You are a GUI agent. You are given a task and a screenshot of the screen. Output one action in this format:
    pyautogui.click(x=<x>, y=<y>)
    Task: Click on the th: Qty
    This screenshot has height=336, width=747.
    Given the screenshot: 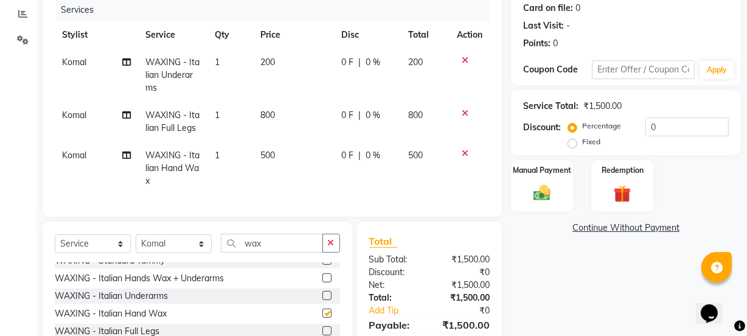 What is the action you would take?
    pyautogui.click(x=231, y=35)
    